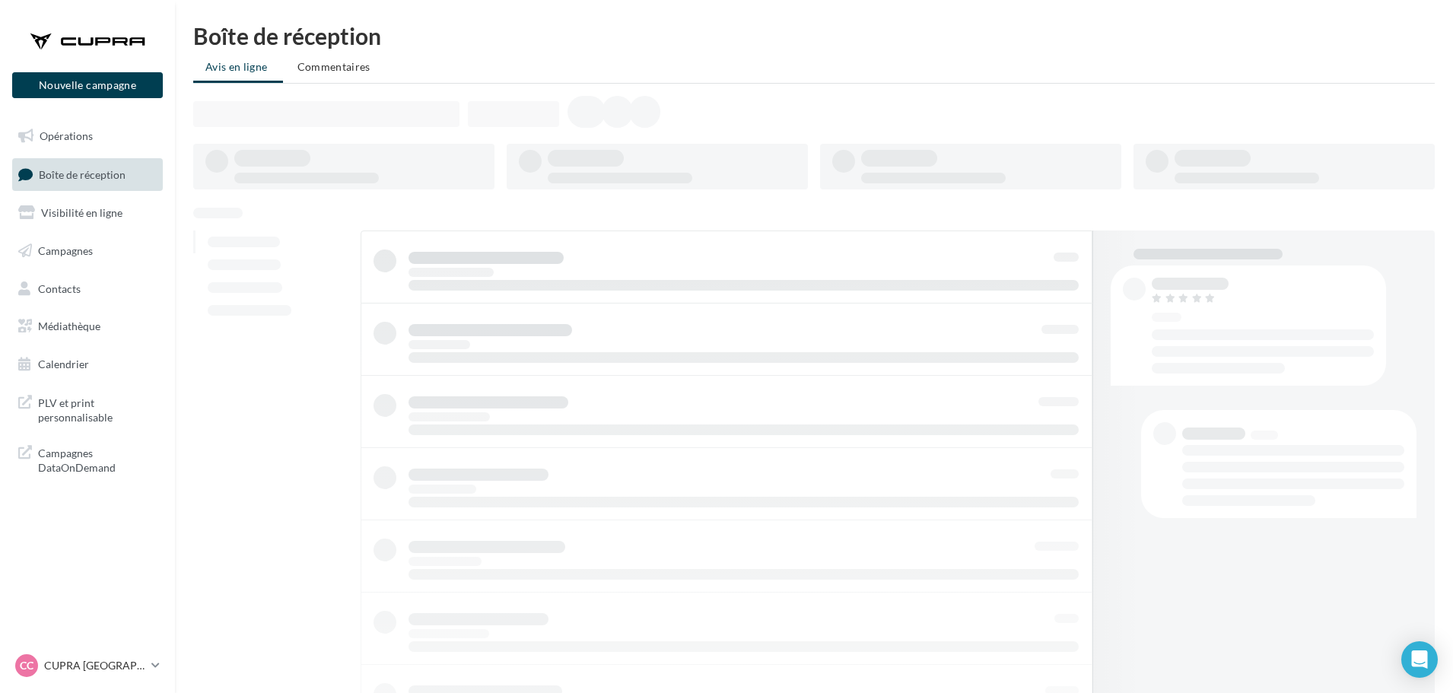 Image resolution: width=1453 pixels, height=693 pixels. What do you see at coordinates (87, 459) in the screenshot?
I see `a: Campagnes DataOnDemand` at bounding box center [87, 459].